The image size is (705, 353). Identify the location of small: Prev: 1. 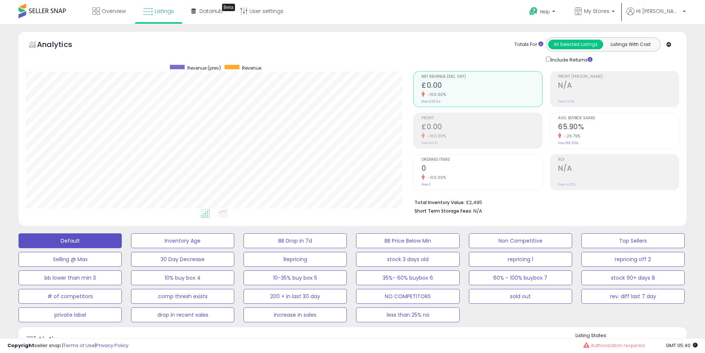
(426, 184).